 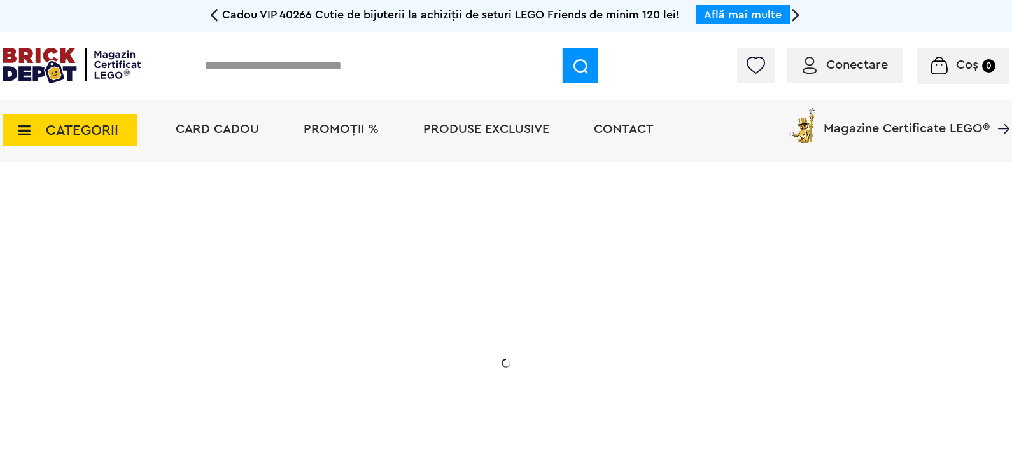 What do you see at coordinates (486, 129) in the screenshot?
I see `a: Produse exclusive` at bounding box center [486, 129].